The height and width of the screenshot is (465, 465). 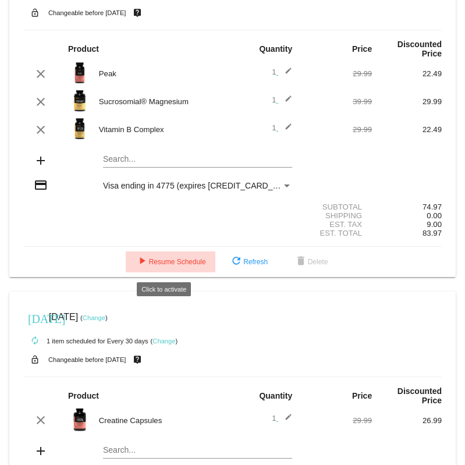 I want to click on span: 83.97, so click(x=432, y=233).